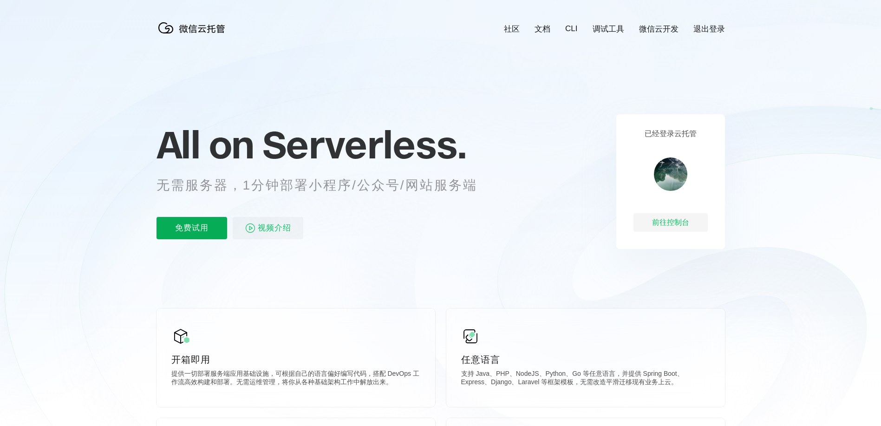 The height and width of the screenshot is (426, 881). What do you see at coordinates (586, 359) in the screenshot?
I see `p: 任意语言` at bounding box center [586, 359].